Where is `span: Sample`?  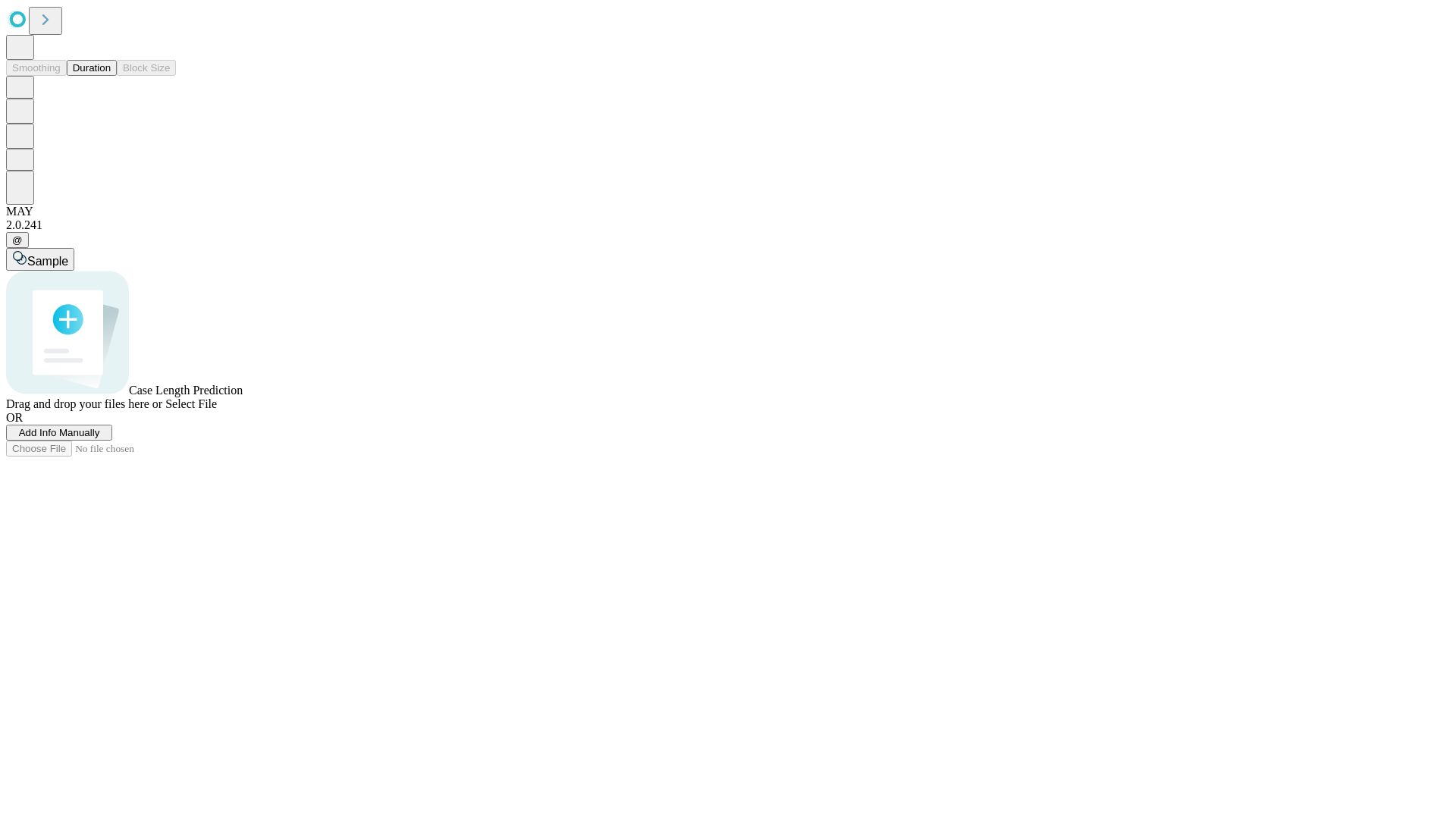
span: Sample is located at coordinates (48, 261).